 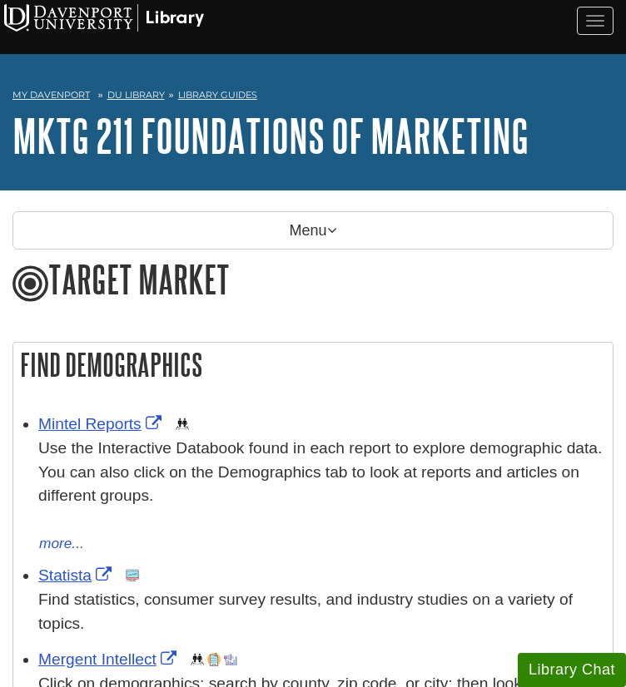 What do you see at coordinates (313, 230) in the screenshot?
I see `p: Menu` at bounding box center [313, 230].